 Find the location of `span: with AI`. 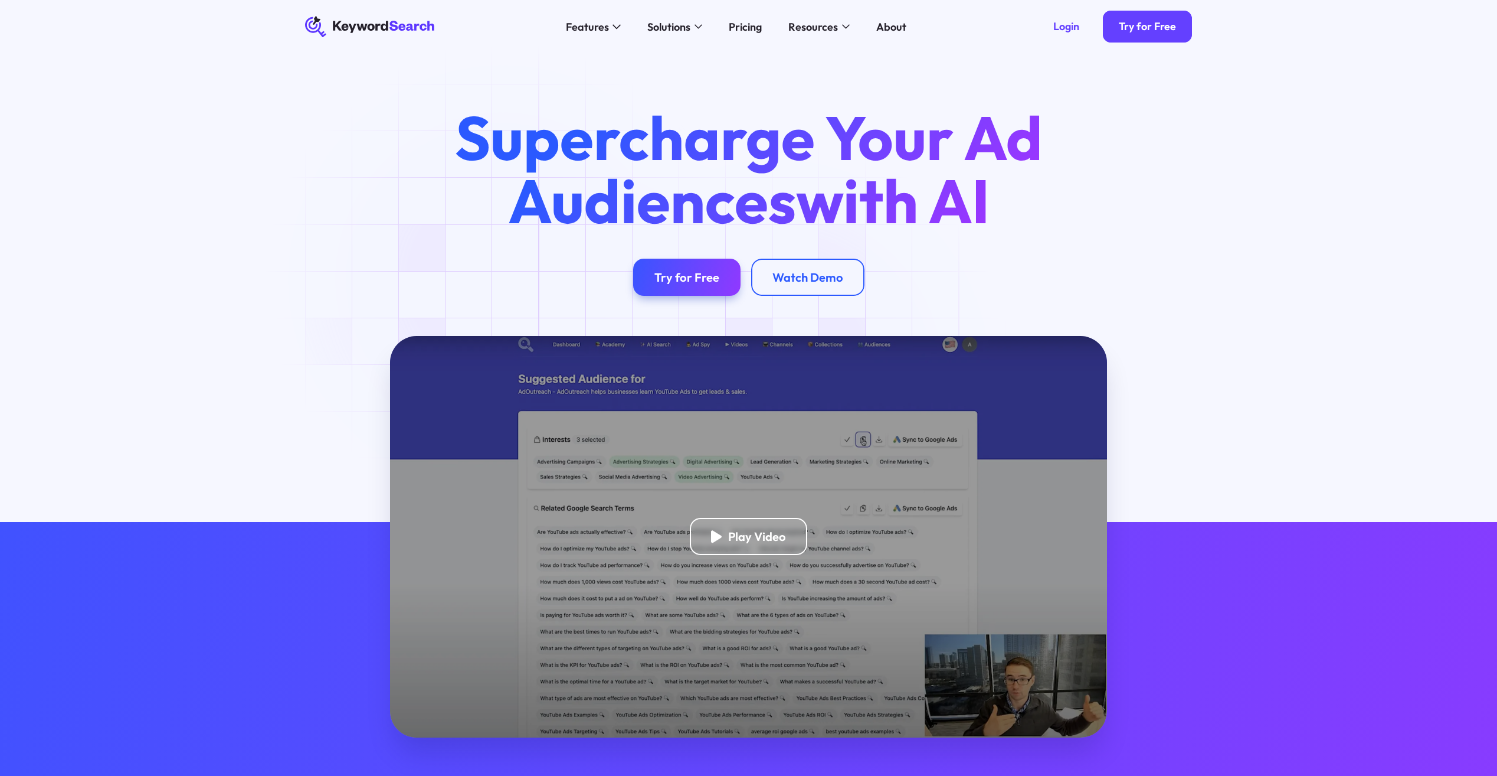

span: with AI is located at coordinates (893, 200).